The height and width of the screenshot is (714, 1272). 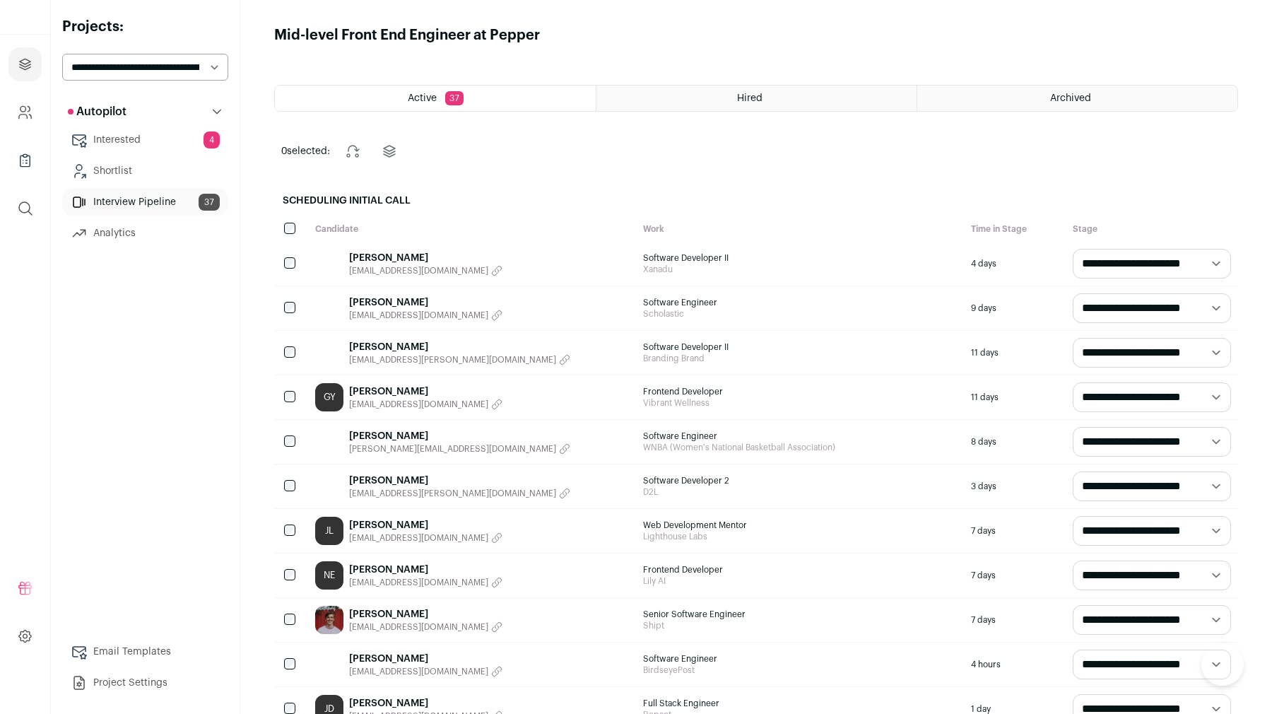 What do you see at coordinates (329, 664) in the screenshot?
I see `img: faac9a5f3af3d771f5032a02db2386bc5a2fc32afef7c3912d6f71fae9f26d23.jpg` at bounding box center [329, 664].